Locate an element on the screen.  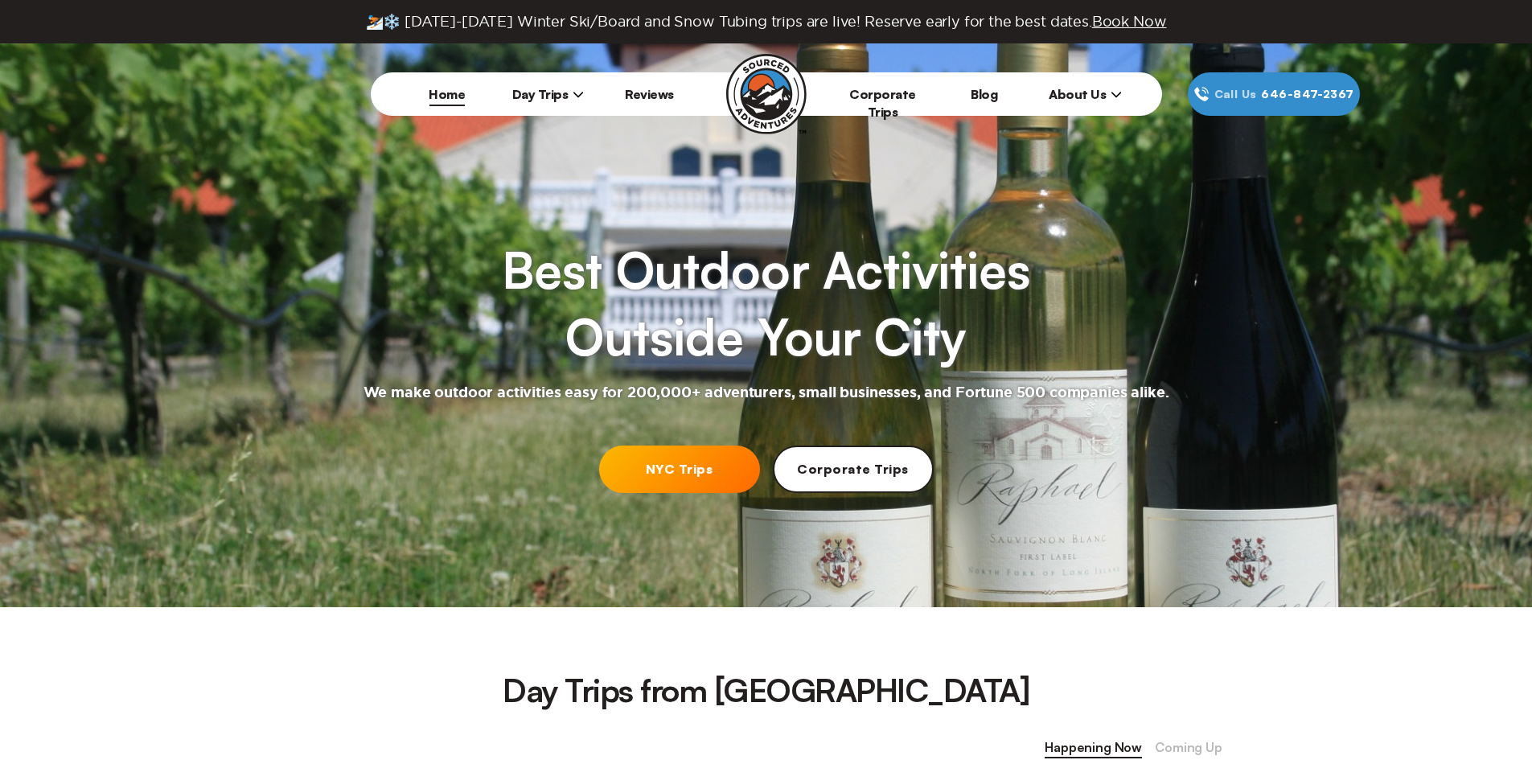
img: Sourced Adventures company logo is located at coordinates (766, 94).